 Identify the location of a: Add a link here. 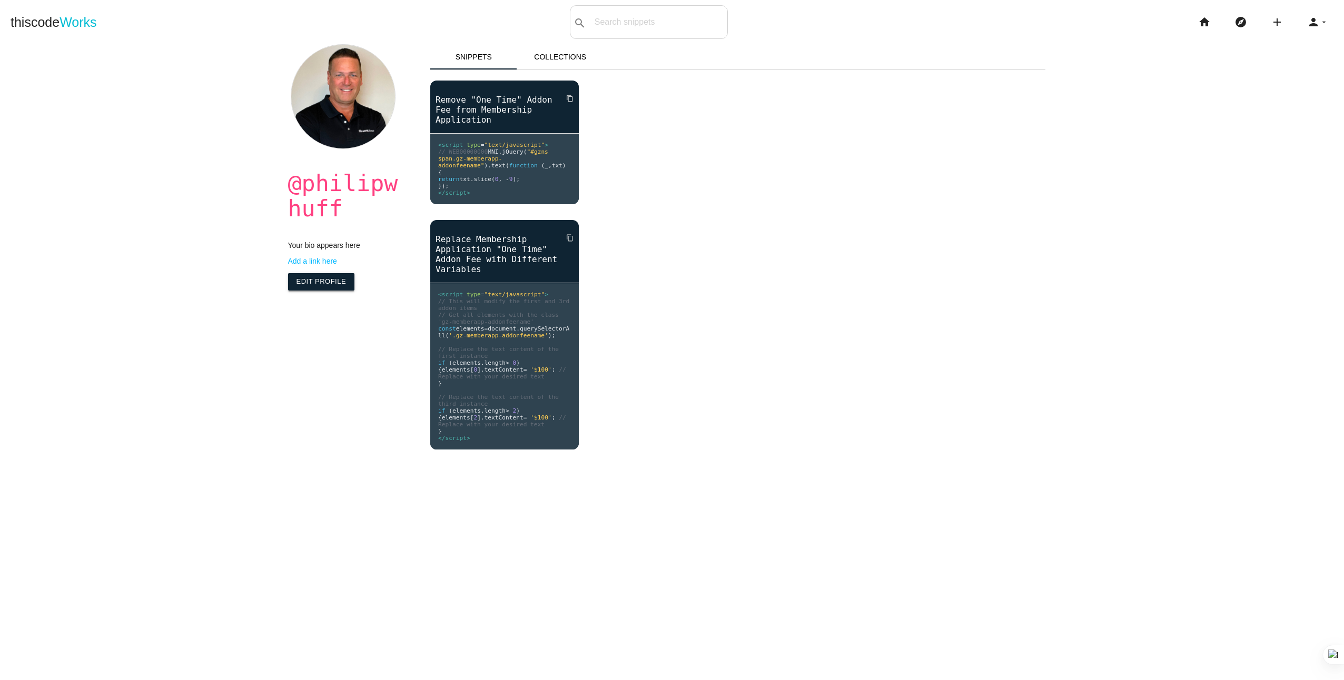
(348, 261).